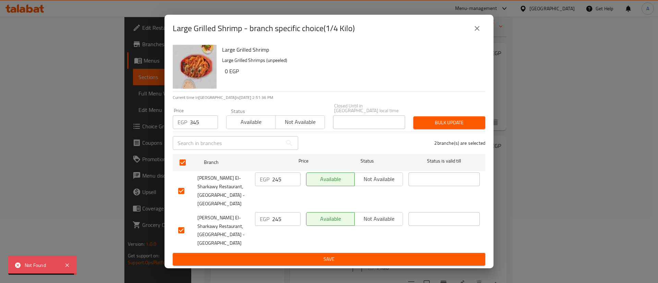 The height and width of the screenshot is (283, 658). What do you see at coordinates (351, 60) in the screenshot?
I see `p: Large Grilled Shrimps (unpeeled)` at bounding box center [351, 60].